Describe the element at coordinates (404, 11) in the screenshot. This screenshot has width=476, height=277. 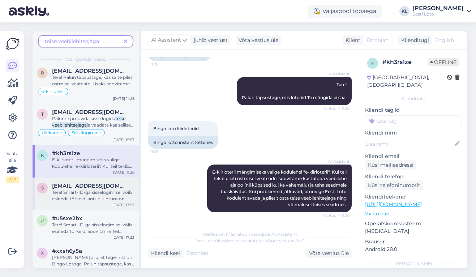
I see `div: KL` at that location.